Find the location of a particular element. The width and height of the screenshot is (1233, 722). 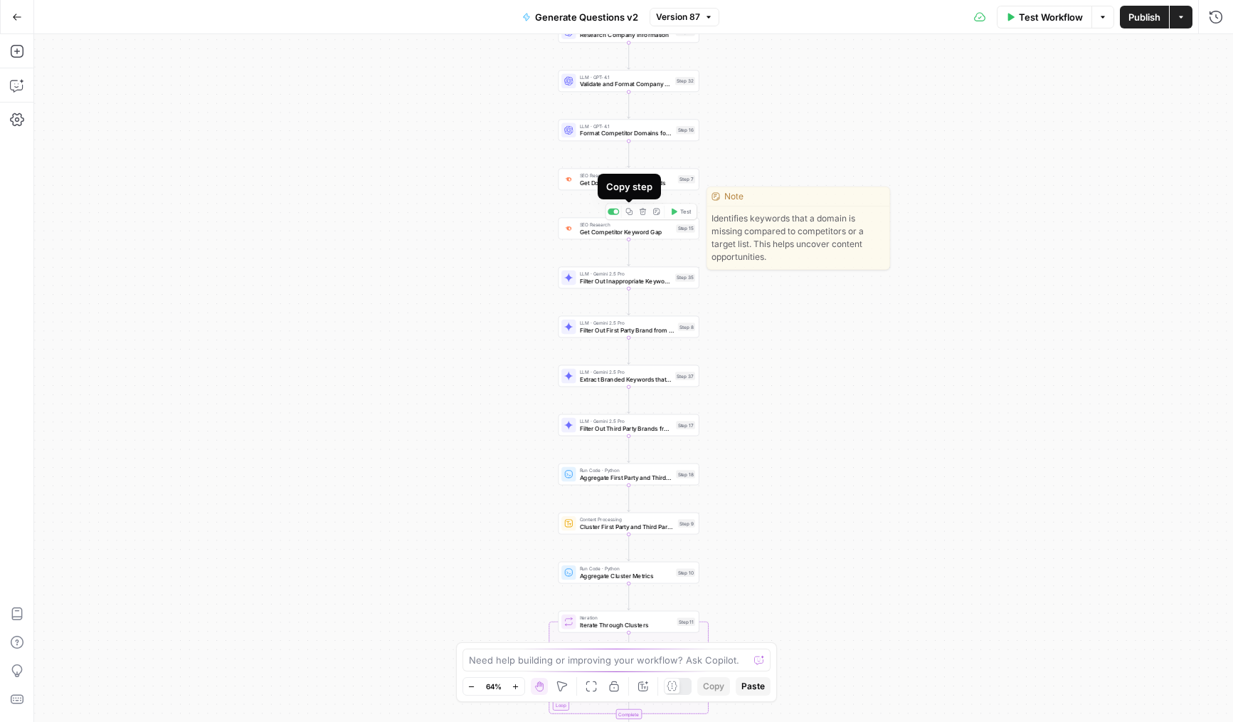

div: LLM · Gemini 2.5 ProExtract Branded Keywords that have Commercial IntentStep 37 is located at coordinates (629, 376).